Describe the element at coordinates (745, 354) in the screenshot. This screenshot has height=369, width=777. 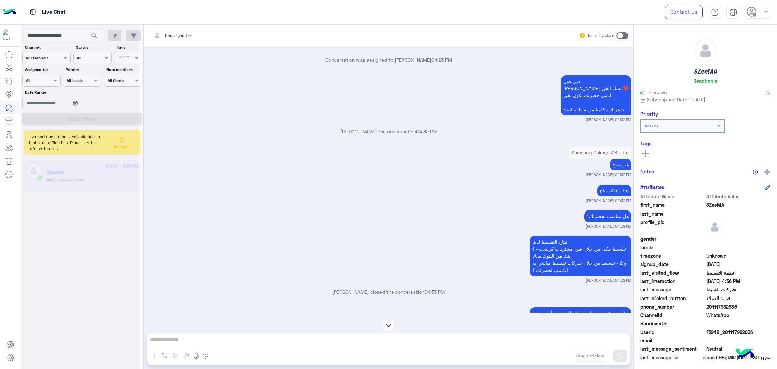
I see `img: hulul-logo.png` at that location.